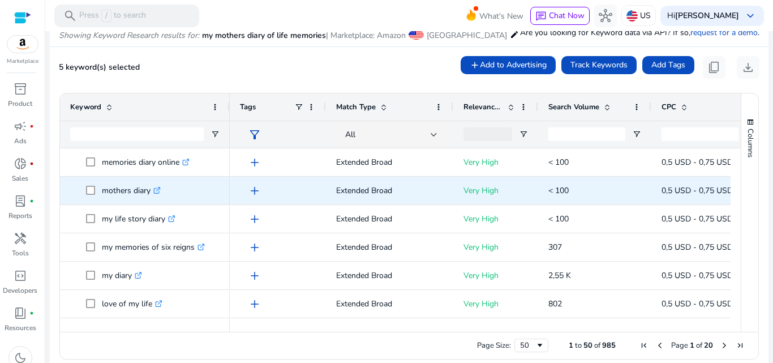  I want to click on p: Developers, so click(20, 290).